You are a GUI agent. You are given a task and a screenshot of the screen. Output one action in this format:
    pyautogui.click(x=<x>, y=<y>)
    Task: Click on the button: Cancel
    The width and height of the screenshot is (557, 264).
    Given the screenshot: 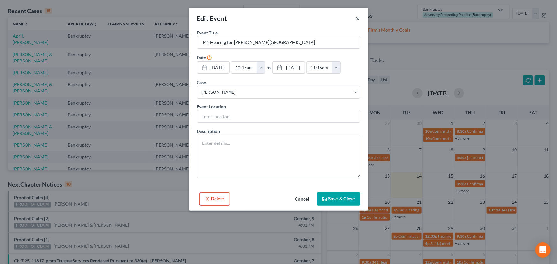 What is the action you would take?
    pyautogui.click(x=302, y=199)
    